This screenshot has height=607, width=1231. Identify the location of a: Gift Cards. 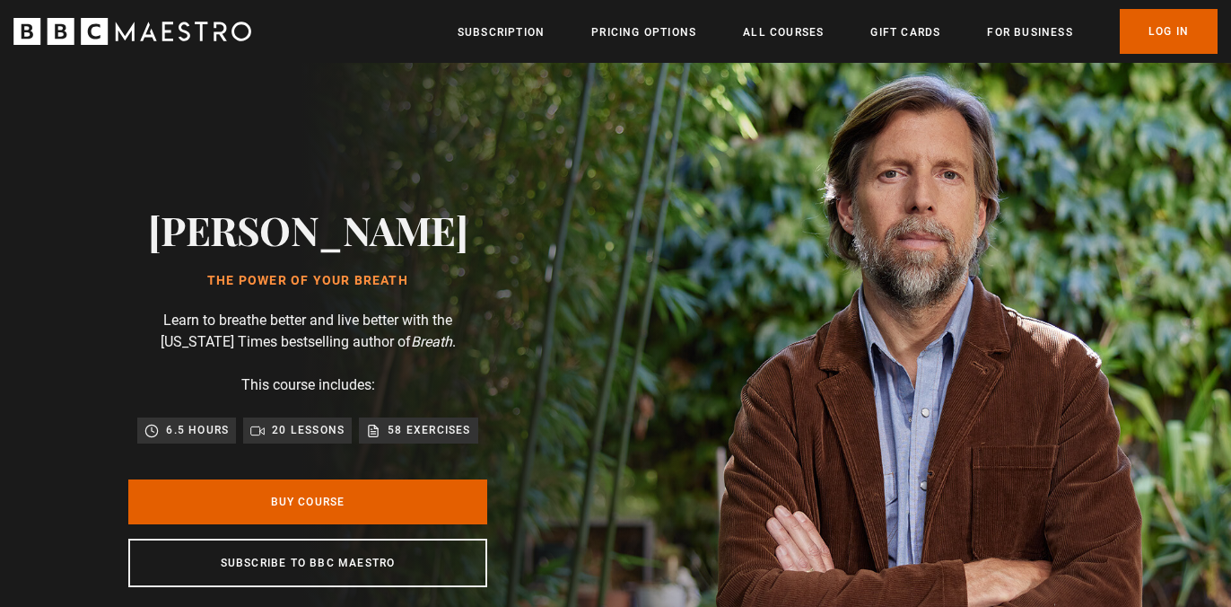
(906, 32).